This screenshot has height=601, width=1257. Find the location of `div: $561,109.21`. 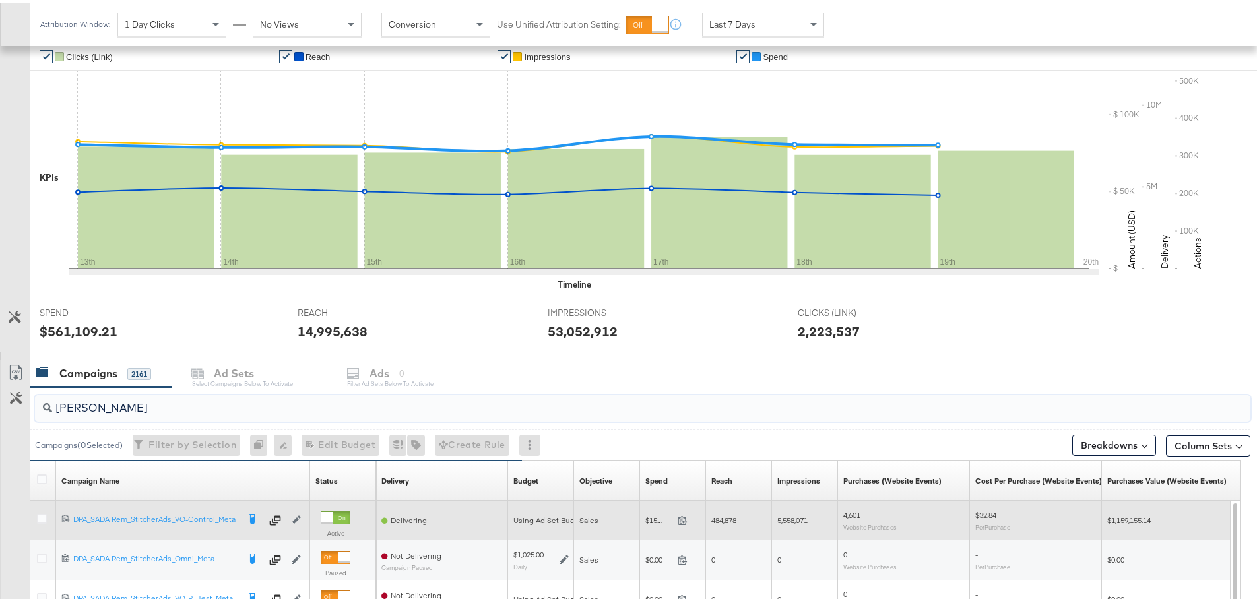

div: $561,109.21 is located at coordinates (79, 329).